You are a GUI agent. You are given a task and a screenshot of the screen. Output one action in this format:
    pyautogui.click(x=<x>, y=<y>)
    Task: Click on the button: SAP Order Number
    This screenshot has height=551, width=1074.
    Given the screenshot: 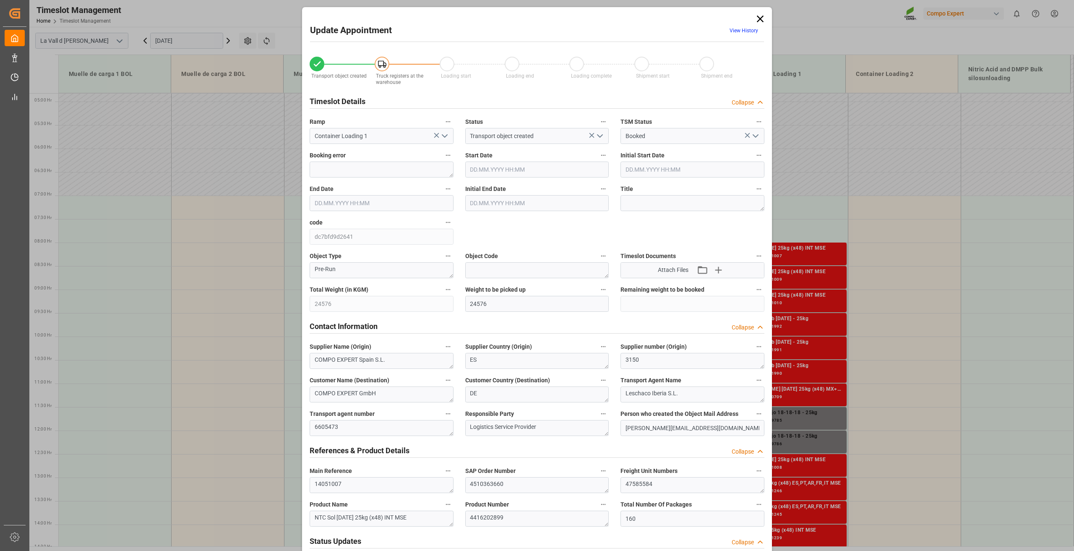 What is the action you would take?
    pyautogui.click(x=604, y=471)
    